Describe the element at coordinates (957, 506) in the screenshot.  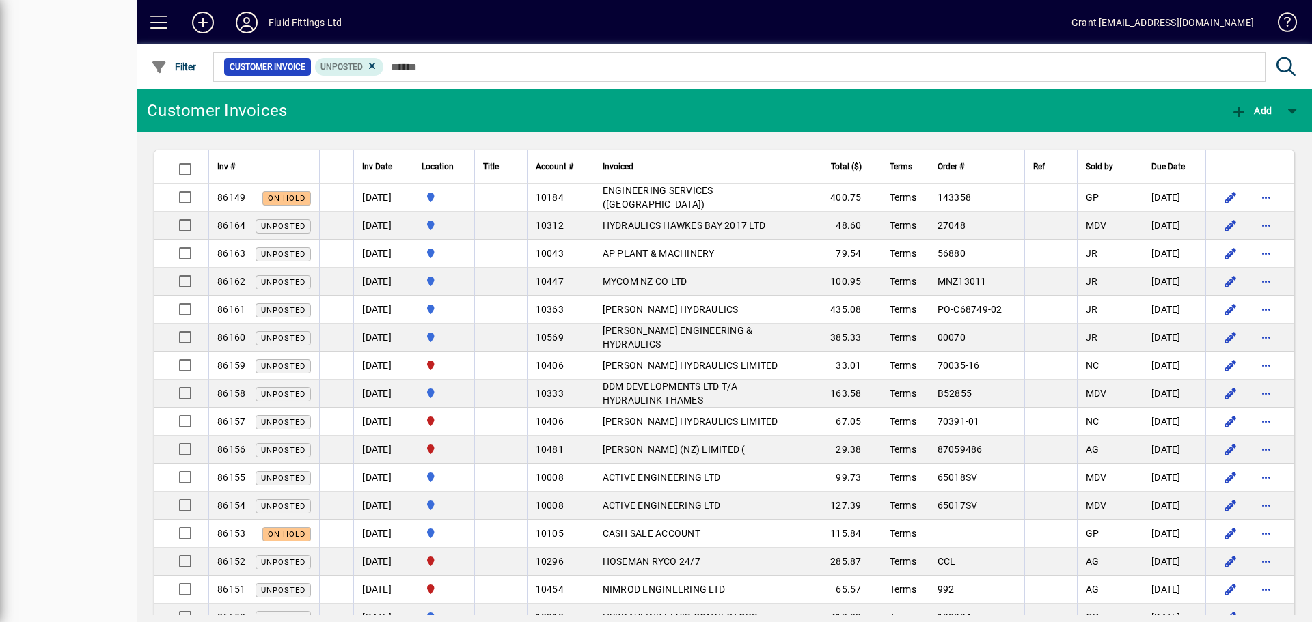
I see `span: 65017SV` at that location.